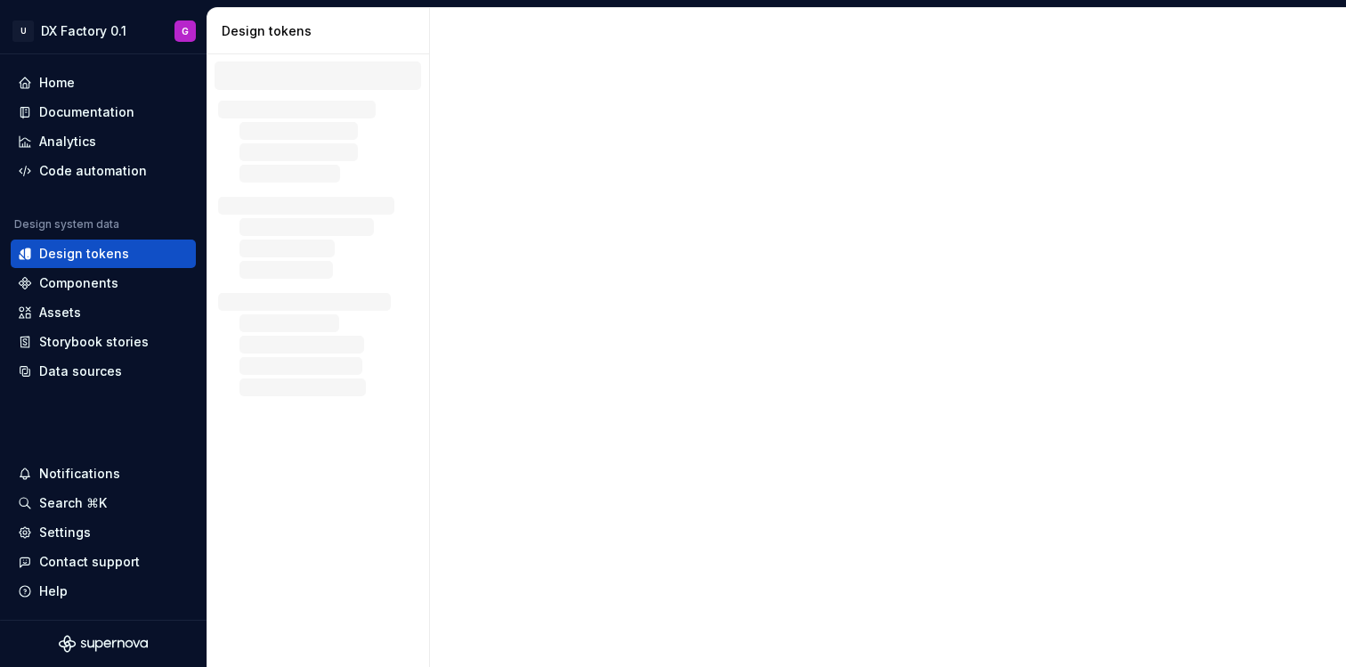 The height and width of the screenshot is (667, 1346). I want to click on div: Notifications, so click(79, 473).